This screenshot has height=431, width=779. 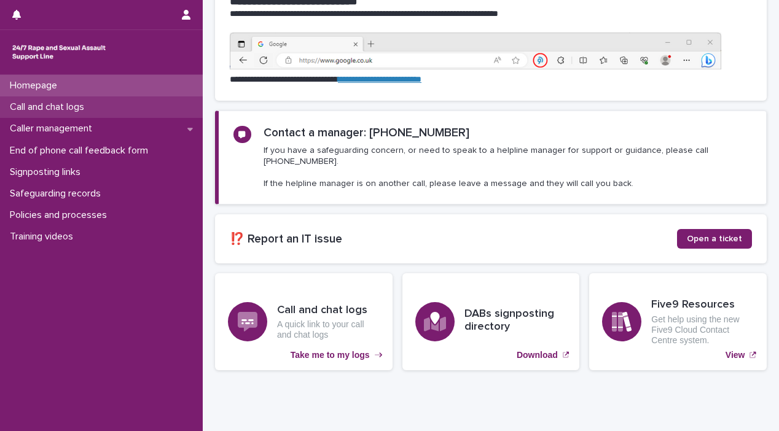 I want to click on p: If you have a safeguarding concern, or need to speak to a helpline manager for support or guidanc..., so click(x=508, y=167).